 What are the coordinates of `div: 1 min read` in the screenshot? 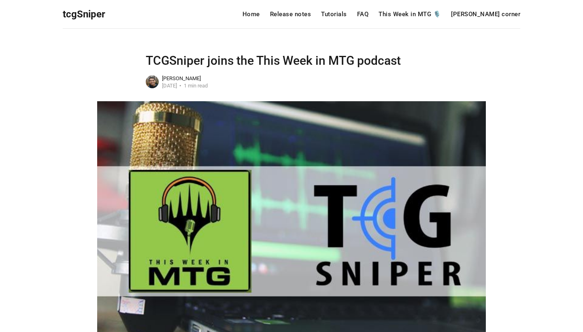 It's located at (192, 85).